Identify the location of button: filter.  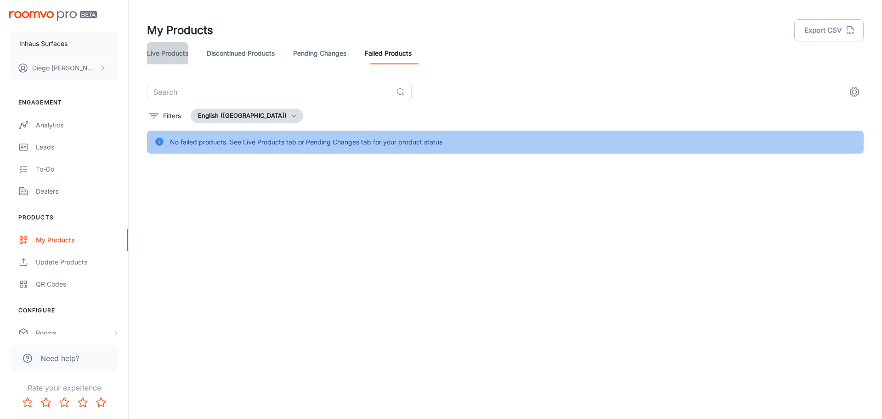
(165, 116).